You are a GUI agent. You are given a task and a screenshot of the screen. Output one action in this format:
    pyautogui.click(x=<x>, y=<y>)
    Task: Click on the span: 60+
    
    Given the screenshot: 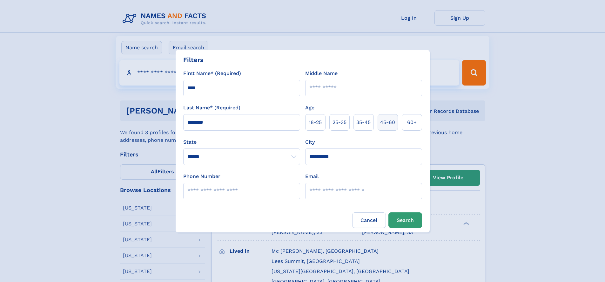 What is the action you would take?
    pyautogui.click(x=412, y=122)
    